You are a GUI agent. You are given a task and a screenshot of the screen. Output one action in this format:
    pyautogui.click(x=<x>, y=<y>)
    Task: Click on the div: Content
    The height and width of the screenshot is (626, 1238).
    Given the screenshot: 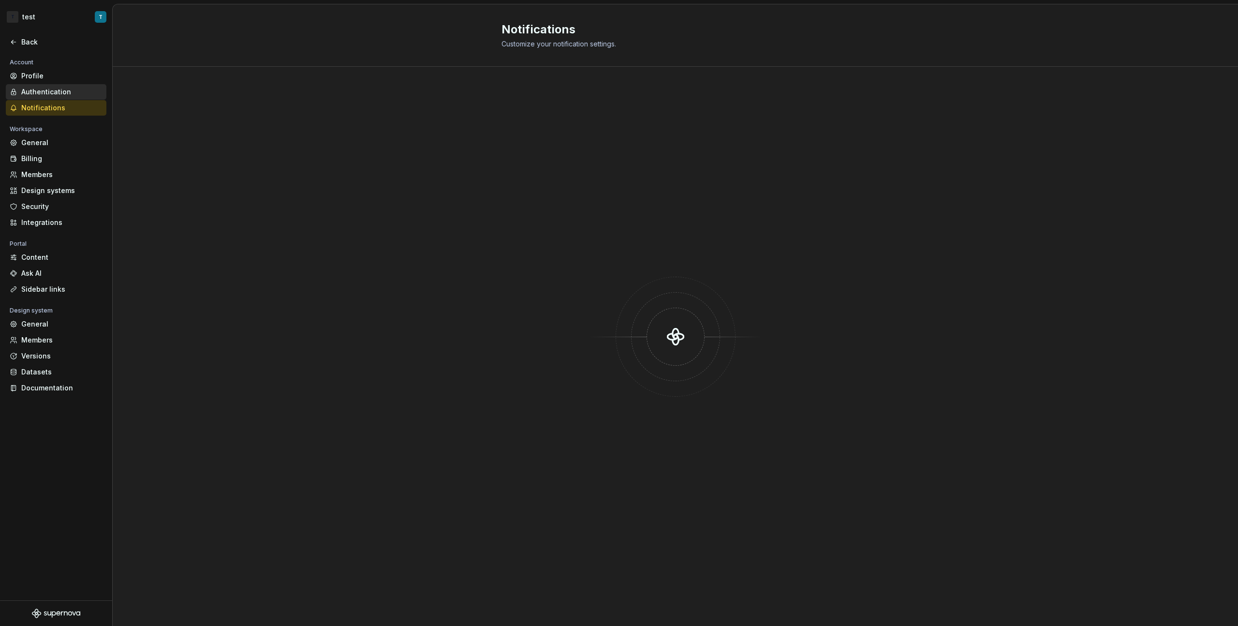 What is the action you would take?
    pyautogui.click(x=62, y=257)
    